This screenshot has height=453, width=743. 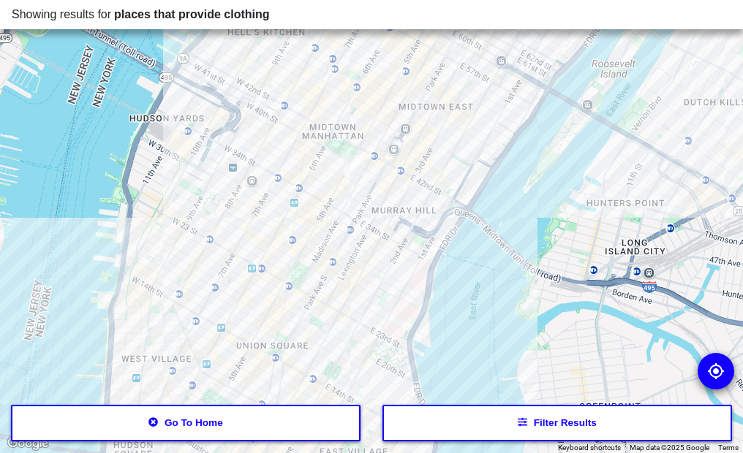 What do you see at coordinates (186, 423) in the screenshot?
I see `button: Go to home` at bounding box center [186, 423].